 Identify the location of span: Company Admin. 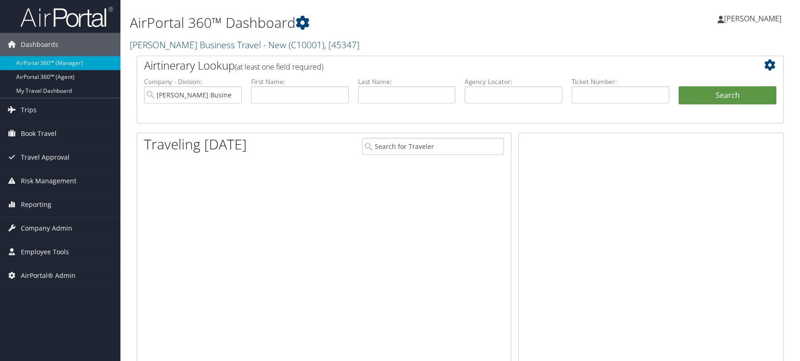
(46, 228).